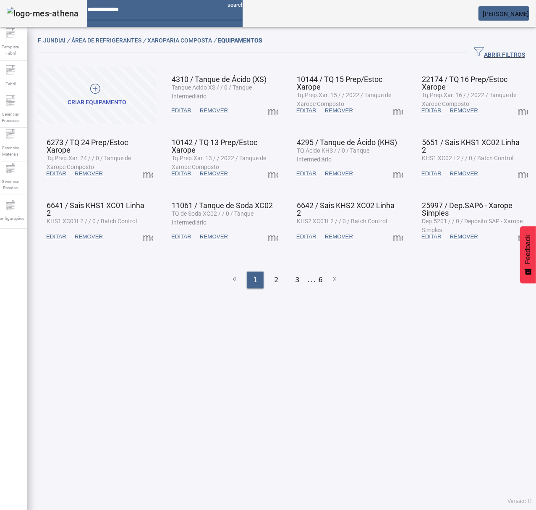 The image size is (536, 510). What do you see at coordinates (213, 218) in the screenshot?
I see `span: TQ de Soda XC02 / / 0 / Tanque Intermediário` at bounding box center [213, 218].